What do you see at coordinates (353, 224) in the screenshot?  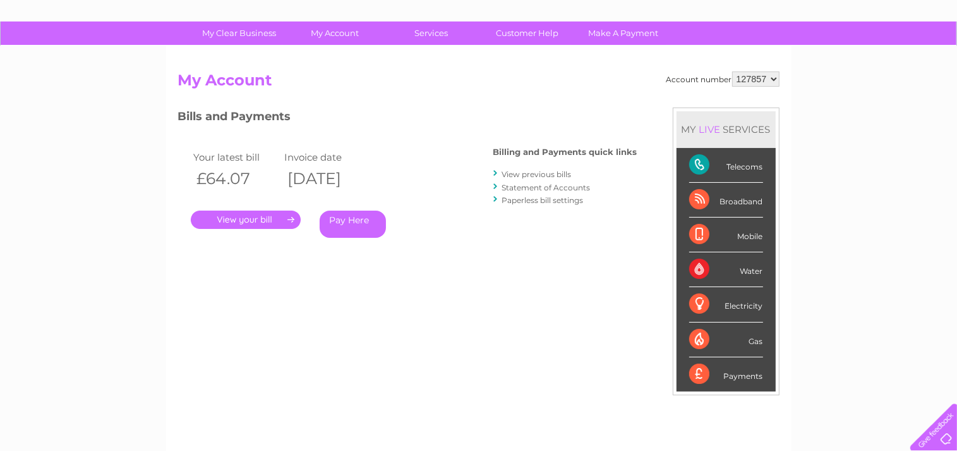 I see `a: Pay Here` at bounding box center [353, 224].